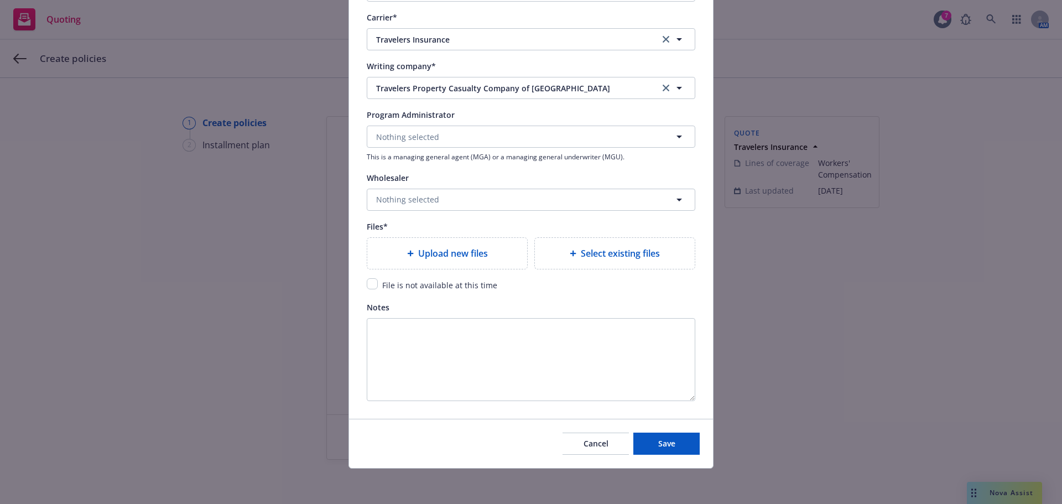  What do you see at coordinates (596, 444) in the screenshot?
I see `button: Cancel` at bounding box center [596, 444].